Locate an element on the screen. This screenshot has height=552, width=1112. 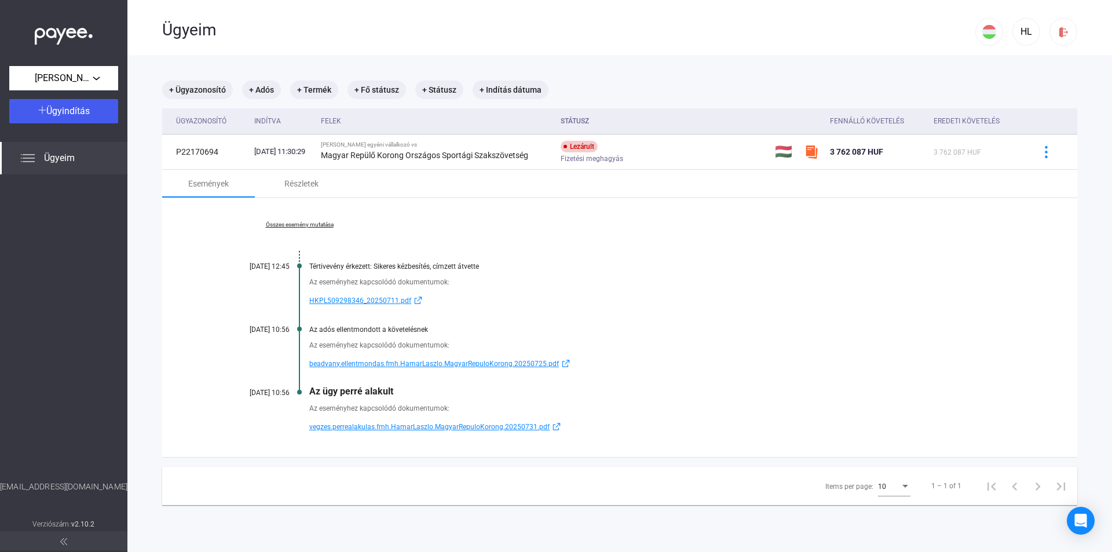
div: Open Intercom Messenger is located at coordinates (1081, 521).